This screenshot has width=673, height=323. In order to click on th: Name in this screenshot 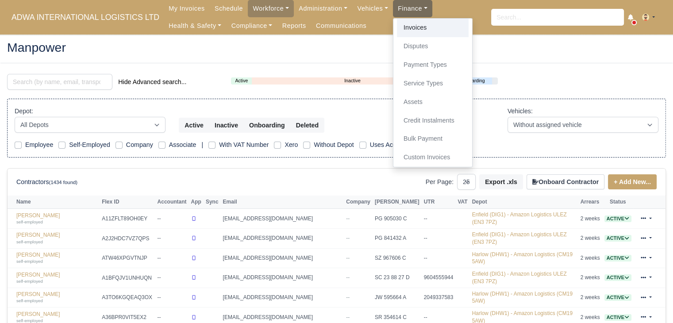, I will do `click(54, 202)`.